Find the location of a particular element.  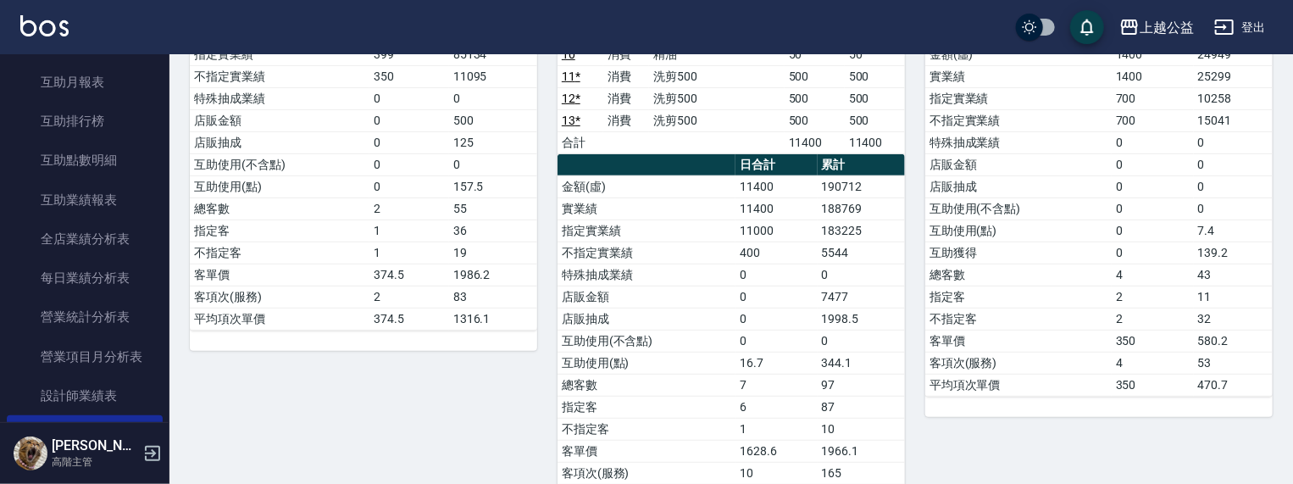

td: 1998.5 is located at coordinates (861, 319).